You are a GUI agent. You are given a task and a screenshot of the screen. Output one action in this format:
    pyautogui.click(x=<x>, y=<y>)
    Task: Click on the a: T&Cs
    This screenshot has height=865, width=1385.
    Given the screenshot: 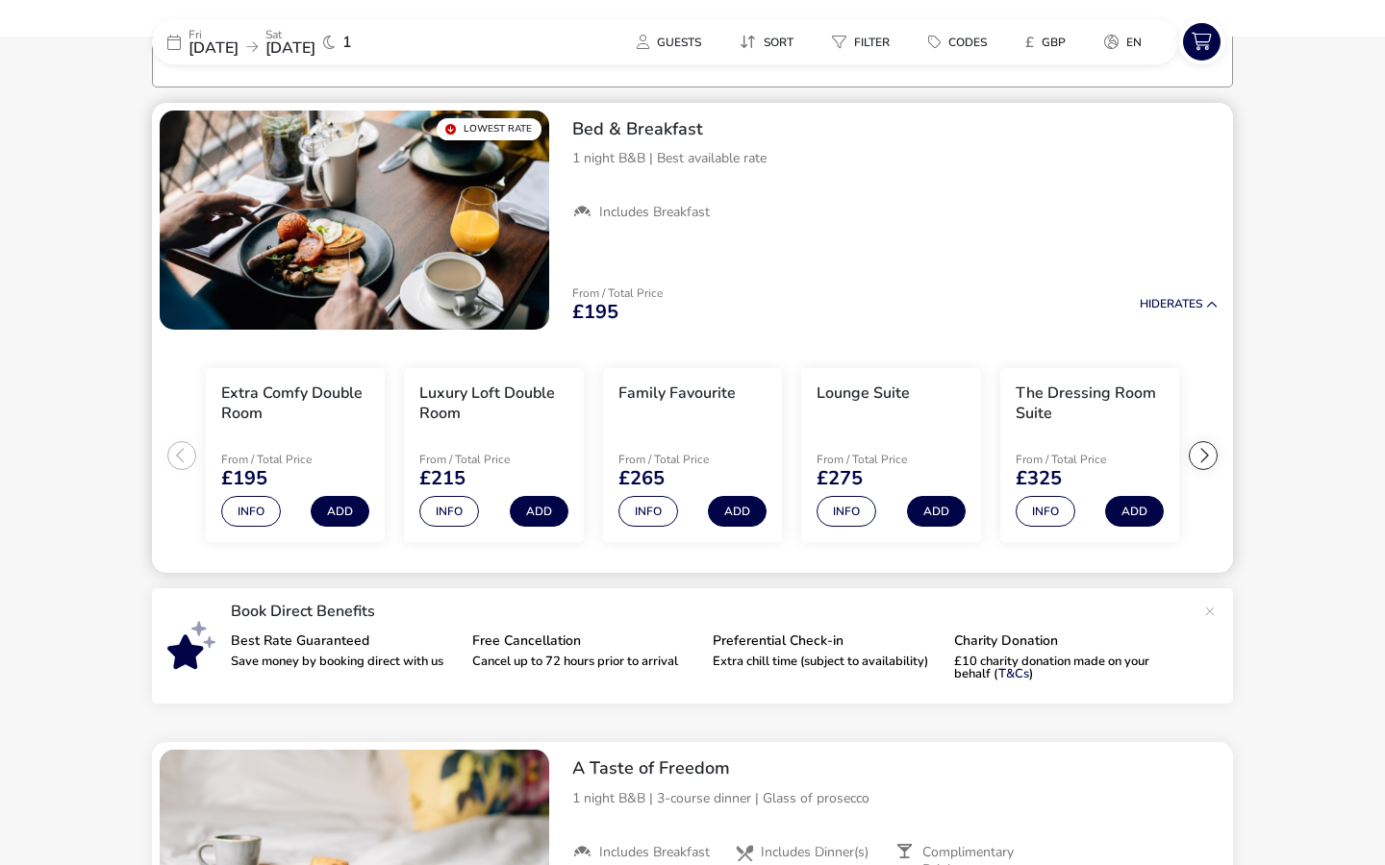 What is the action you would take?
    pyautogui.click(x=1013, y=674)
    